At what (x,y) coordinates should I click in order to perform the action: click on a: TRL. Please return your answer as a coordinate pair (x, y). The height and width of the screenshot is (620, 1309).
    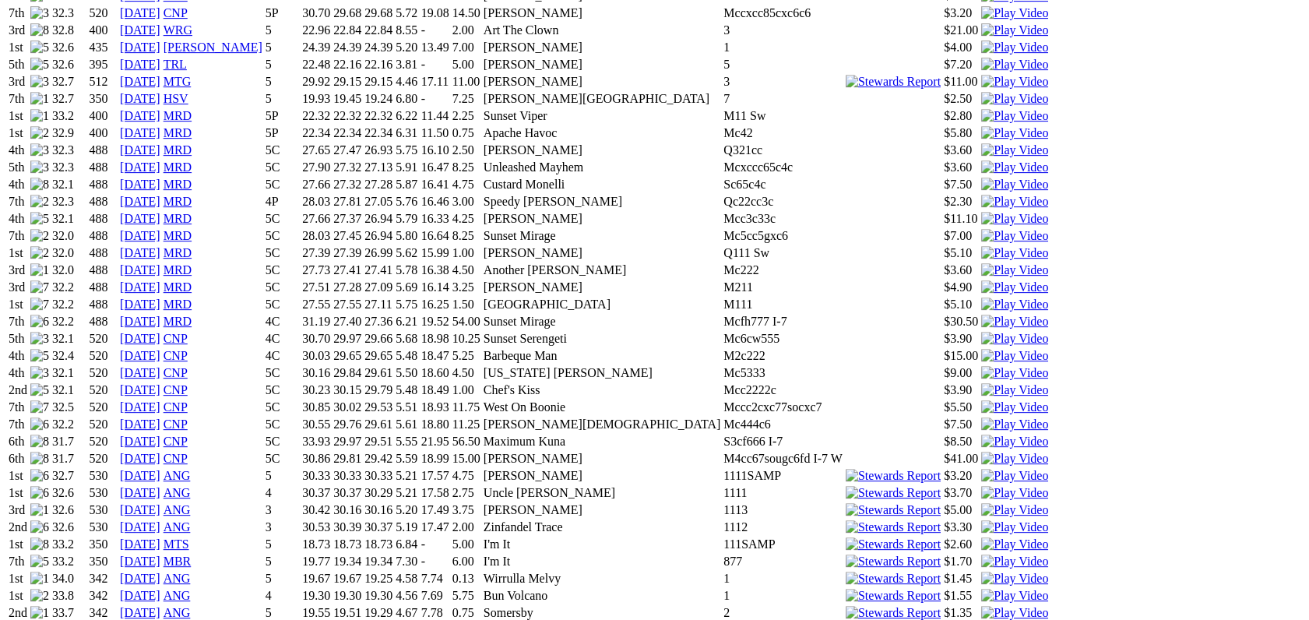
    Looking at the image, I should click on (175, 64).